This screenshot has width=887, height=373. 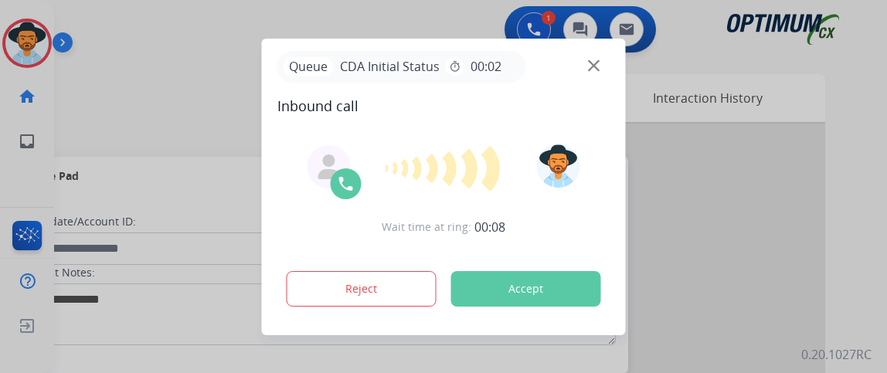 I want to click on span: Wait time at ring:, so click(x=426, y=227).